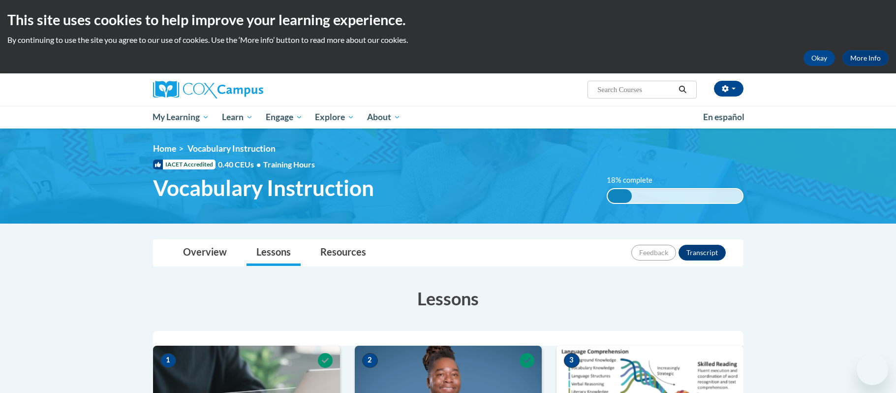 Image resolution: width=896 pixels, height=393 pixels. I want to click on h3: Lessons, so click(448, 298).